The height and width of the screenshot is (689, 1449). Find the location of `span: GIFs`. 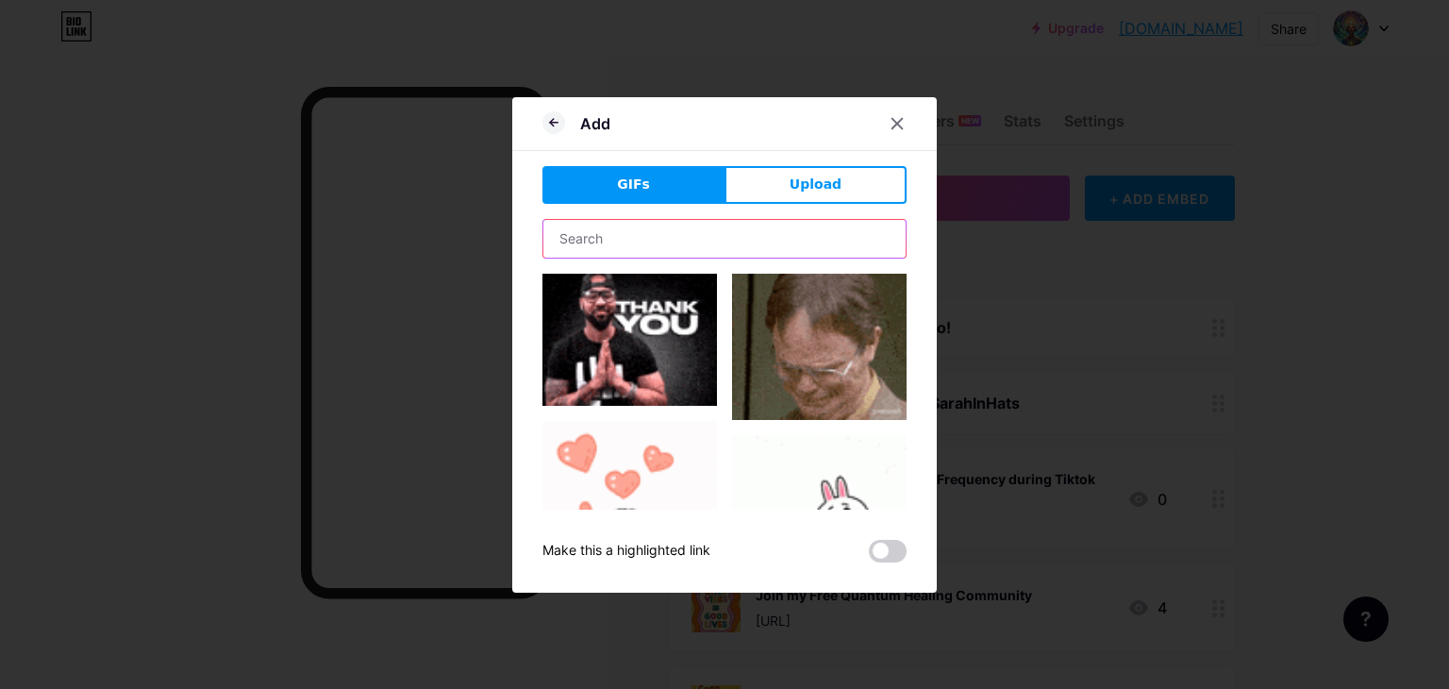

span: GIFs is located at coordinates (633, 184).